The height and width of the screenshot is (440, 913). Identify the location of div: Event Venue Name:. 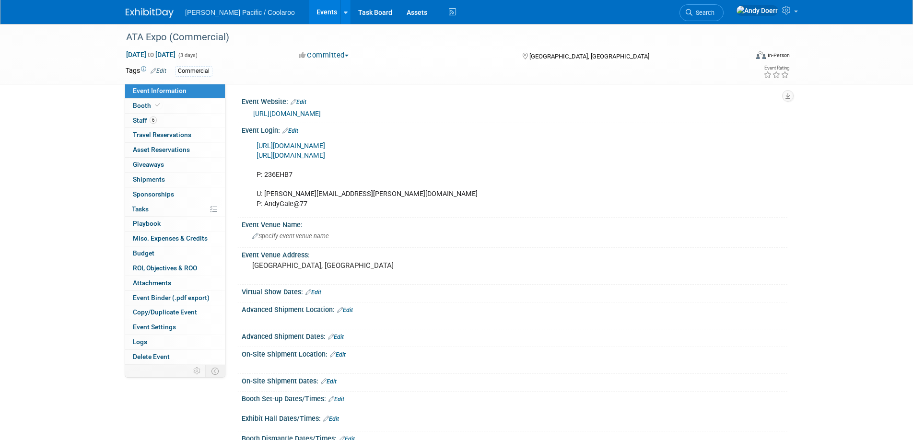
(514, 223).